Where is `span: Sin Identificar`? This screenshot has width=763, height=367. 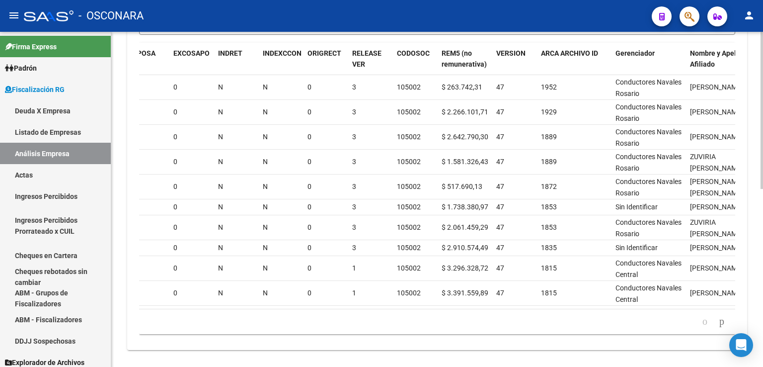
span: Sin Identificar is located at coordinates (637, 247).